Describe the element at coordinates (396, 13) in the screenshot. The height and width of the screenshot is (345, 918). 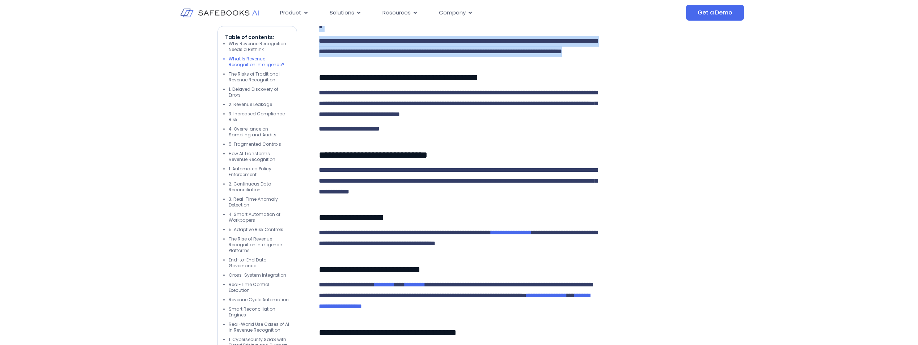
I see `span: Resources` at that location.